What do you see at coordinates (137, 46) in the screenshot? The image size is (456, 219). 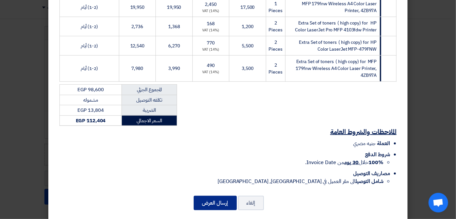 I see `span: 12,540` at bounding box center [137, 46].